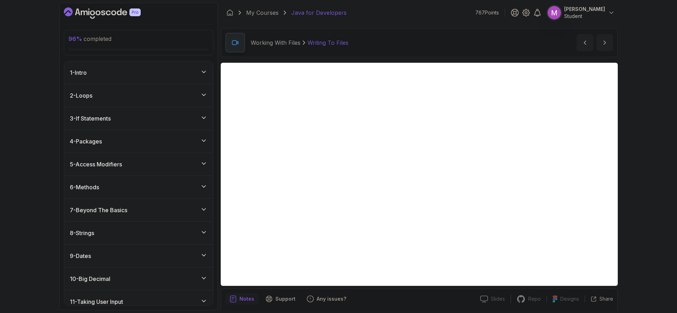 This screenshot has width=677, height=313. I want to click on button: 6-Methods, so click(139, 187).